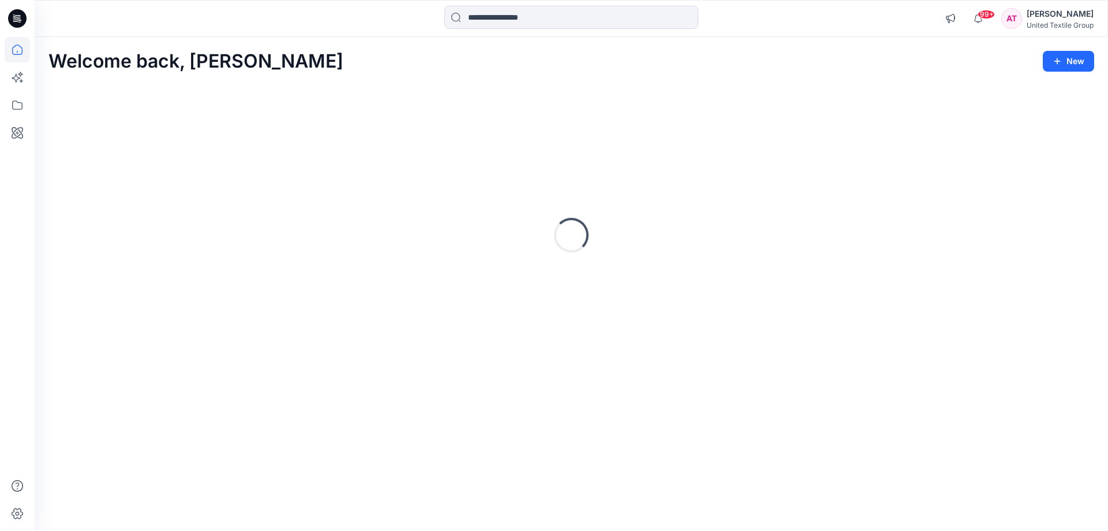 The image size is (1108, 531). Describe the element at coordinates (1069, 61) in the screenshot. I see `button: New` at that location.